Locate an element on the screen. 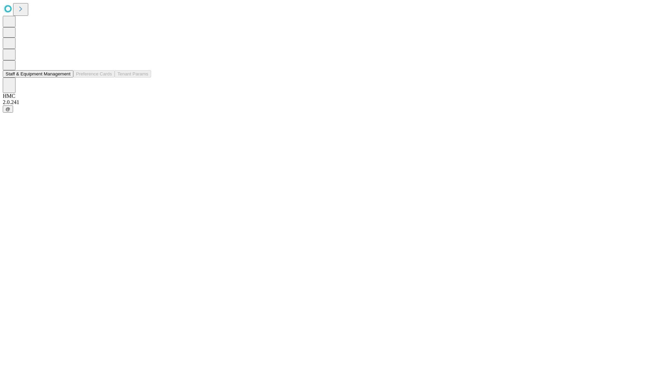 This screenshot has width=661, height=372. button: Tenant Params is located at coordinates (133, 74).